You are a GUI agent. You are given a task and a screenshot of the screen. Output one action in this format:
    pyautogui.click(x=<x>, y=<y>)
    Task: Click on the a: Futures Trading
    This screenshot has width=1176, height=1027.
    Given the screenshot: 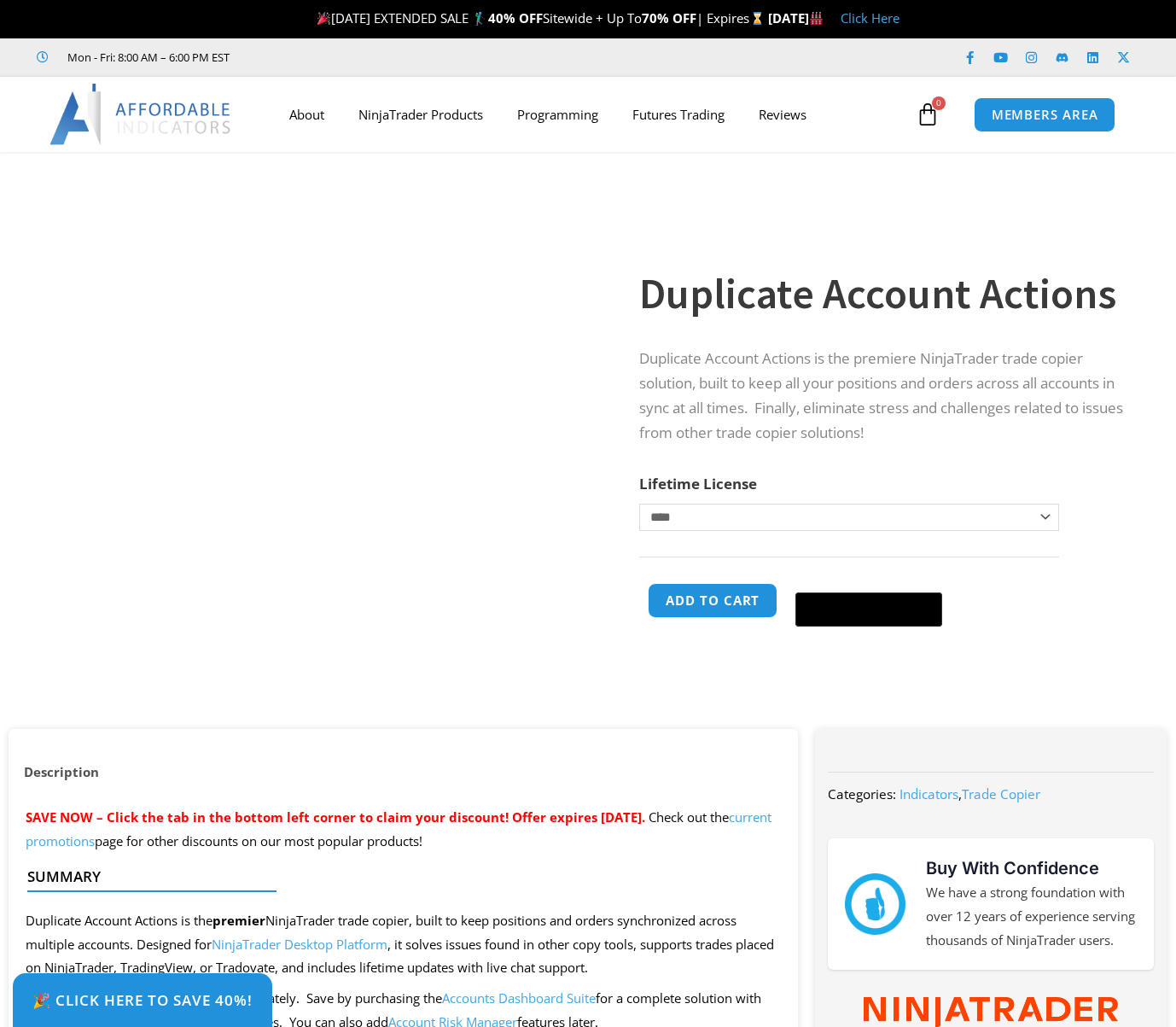 What is the action you would take?
    pyautogui.click(x=678, y=115)
    